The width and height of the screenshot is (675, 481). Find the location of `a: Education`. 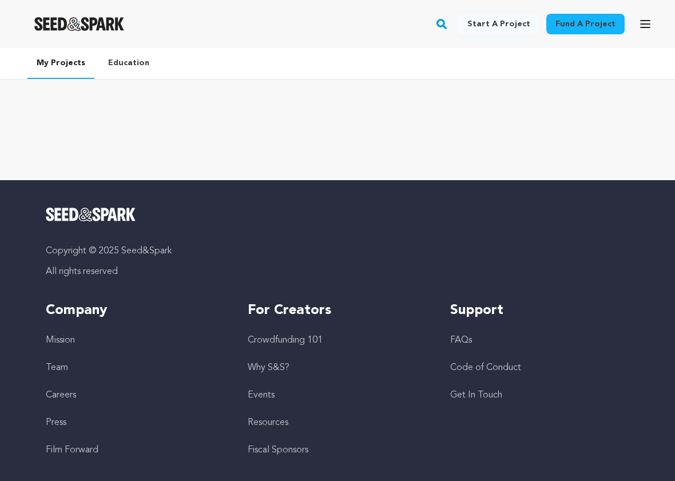

a: Education is located at coordinates (129, 63).